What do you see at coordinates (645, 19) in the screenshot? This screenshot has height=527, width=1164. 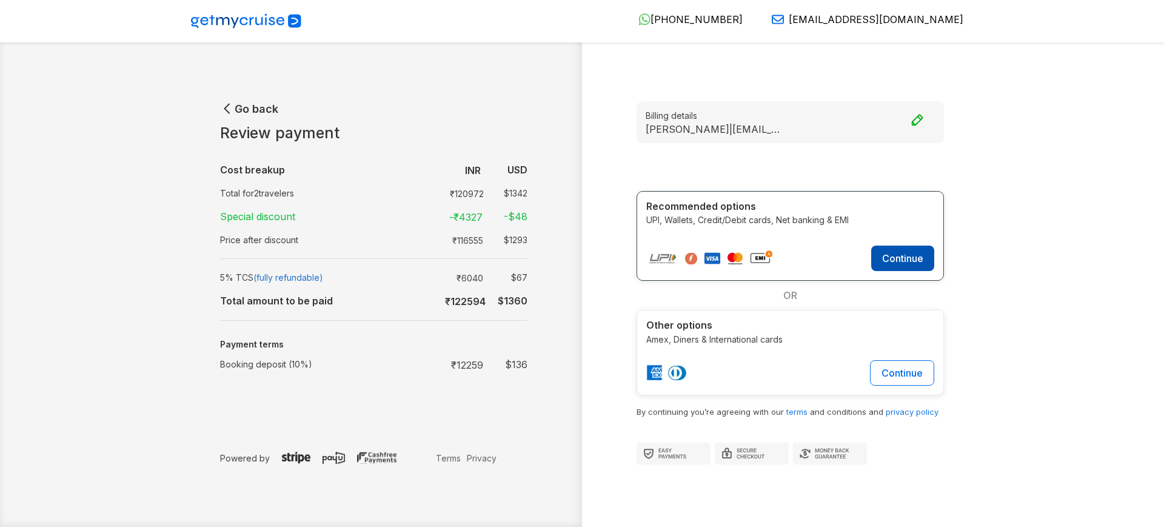 I see `img: WhatsApp` at bounding box center [645, 19].